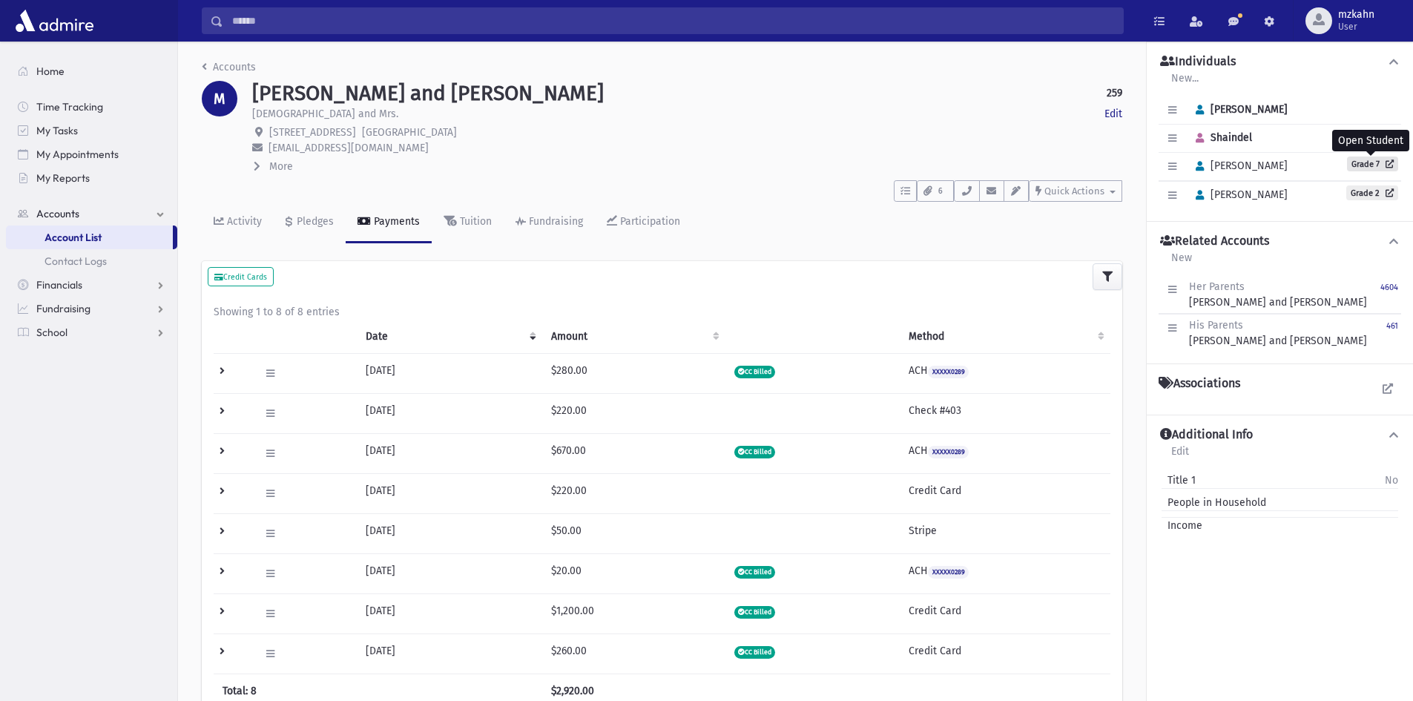 Image resolution: width=1413 pixels, height=701 pixels. What do you see at coordinates (1076, 191) in the screenshot?
I see `button: Quick Actions` at bounding box center [1076, 191].